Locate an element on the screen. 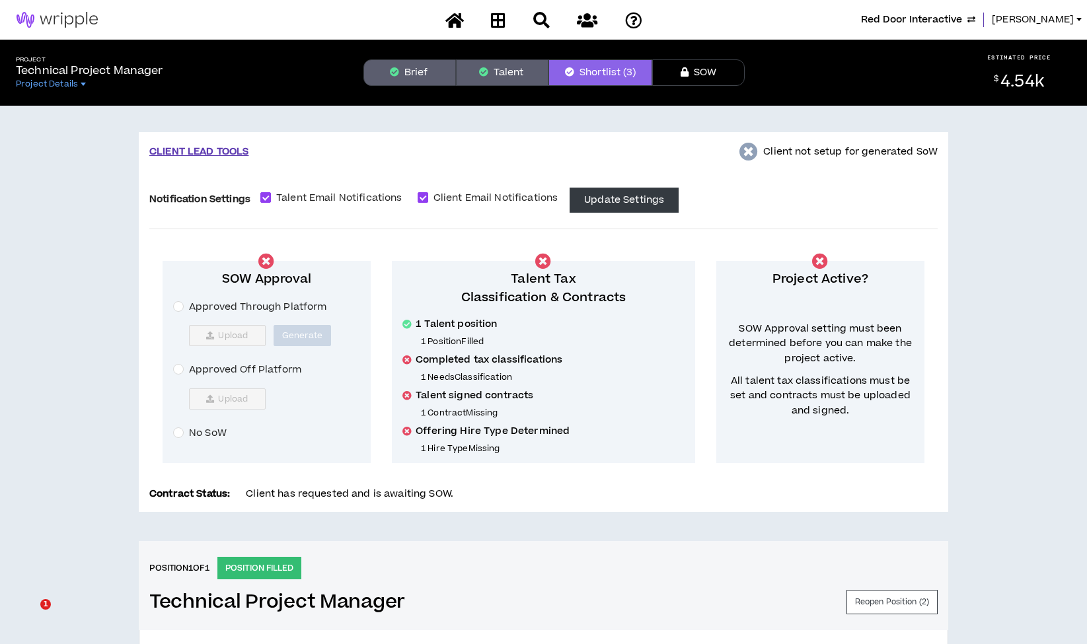 The image size is (1087, 644). span: No SoW is located at coordinates (207, 433).